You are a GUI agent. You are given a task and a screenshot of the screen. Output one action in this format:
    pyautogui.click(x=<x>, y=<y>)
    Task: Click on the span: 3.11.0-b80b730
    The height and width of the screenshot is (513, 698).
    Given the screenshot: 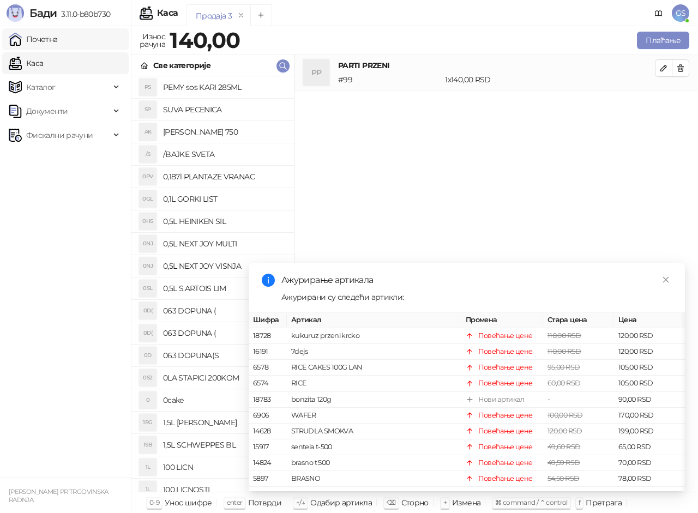 What is the action you would take?
    pyautogui.click(x=83, y=14)
    